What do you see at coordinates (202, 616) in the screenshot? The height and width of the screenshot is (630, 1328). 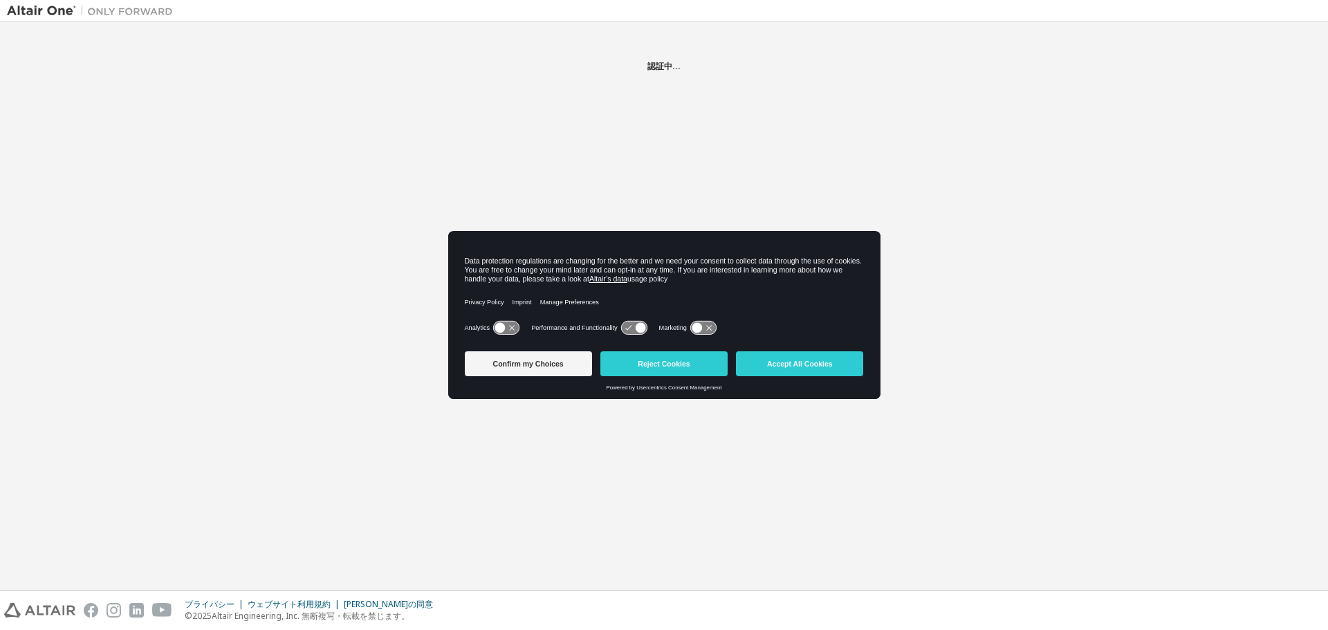 I see `font: 2025` at bounding box center [202, 616].